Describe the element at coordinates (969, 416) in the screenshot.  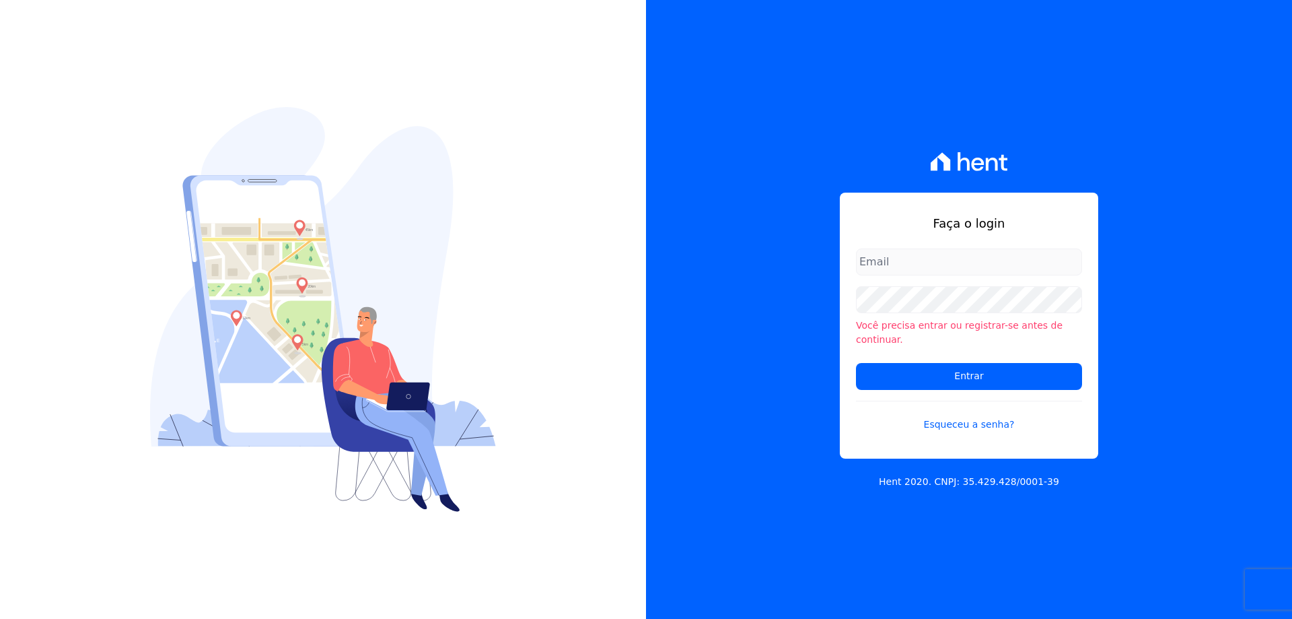
I see `a: Esqueceu a senha?` at that location.